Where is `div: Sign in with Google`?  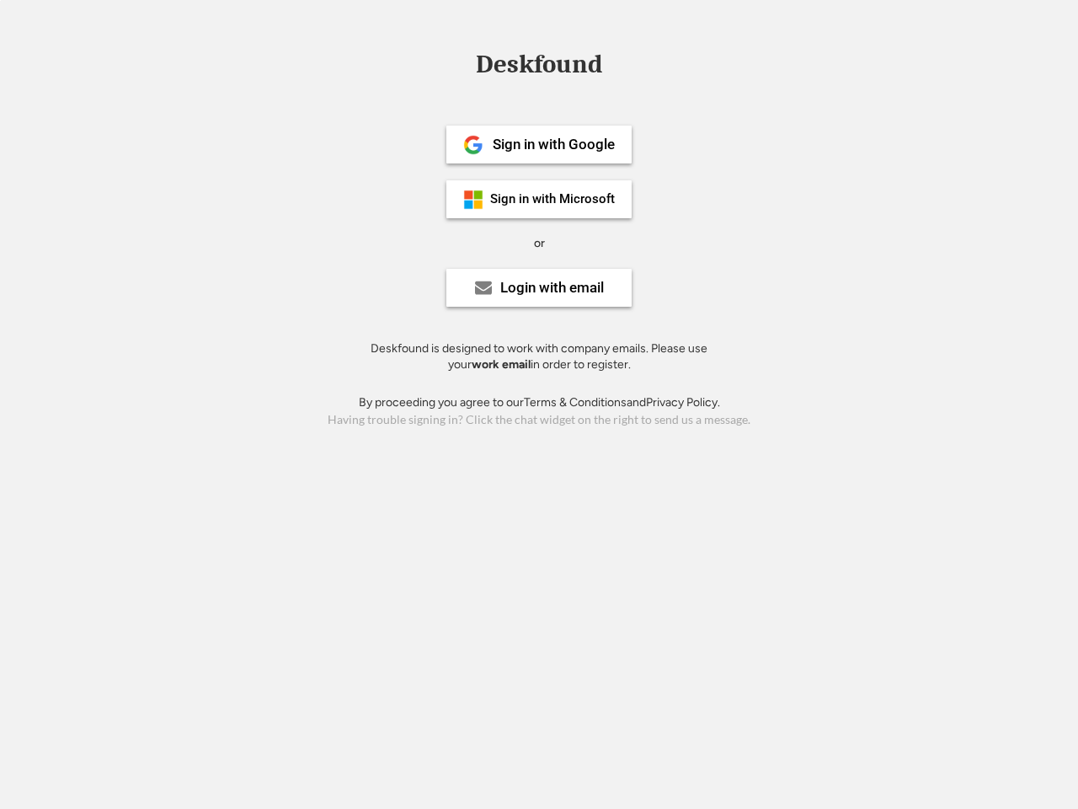
div: Sign in with Google is located at coordinates (553, 144).